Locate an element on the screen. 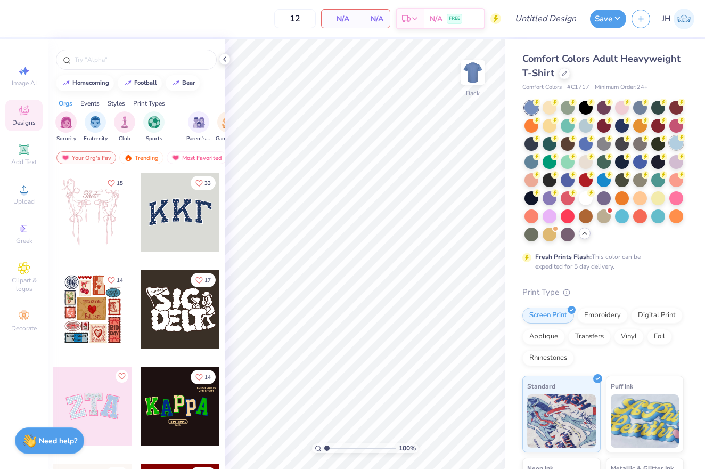 Image resolution: width=705 pixels, height=469 pixels. div: Back is located at coordinates (473, 93).